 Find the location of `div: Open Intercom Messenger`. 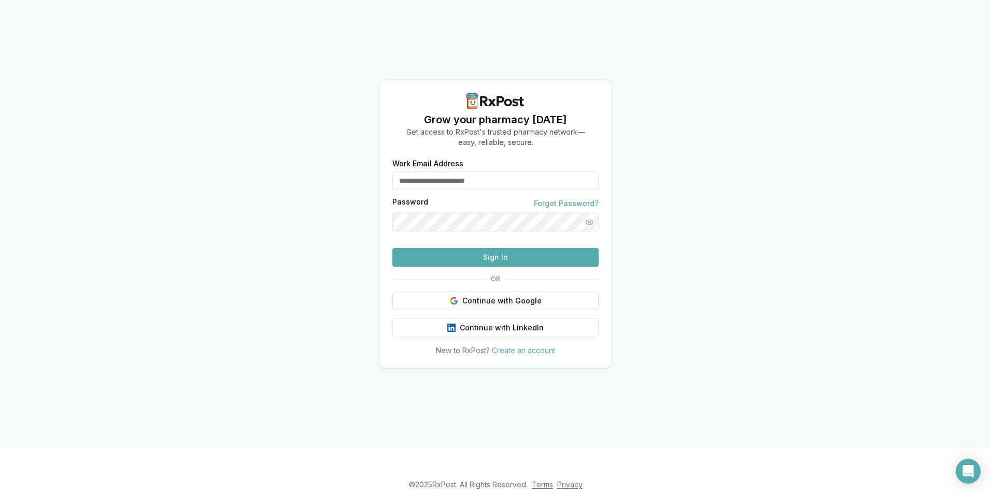

div: Open Intercom Messenger is located at coordinates (968, 472).